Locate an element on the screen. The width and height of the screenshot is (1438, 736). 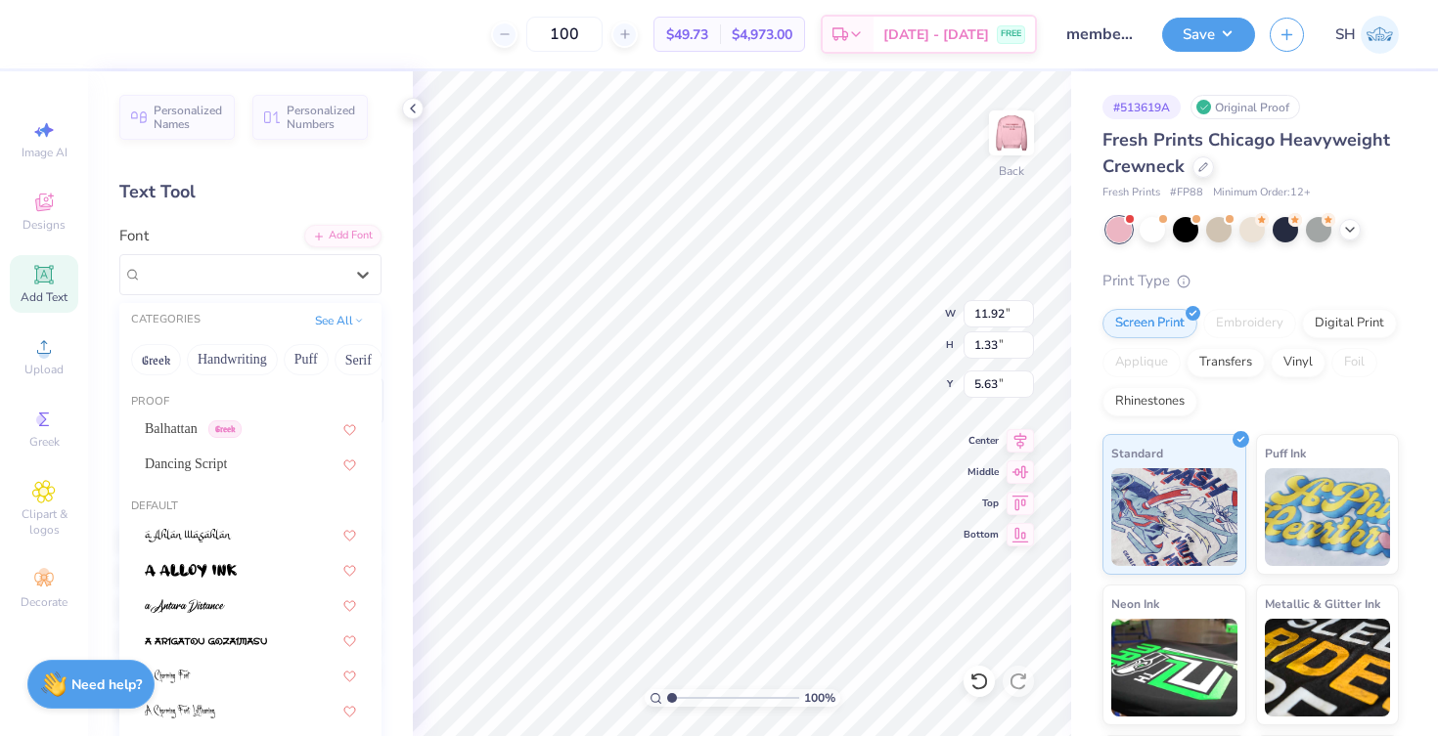
span: Metallic & Glitter Ink is located at coordinates (1322, 603).